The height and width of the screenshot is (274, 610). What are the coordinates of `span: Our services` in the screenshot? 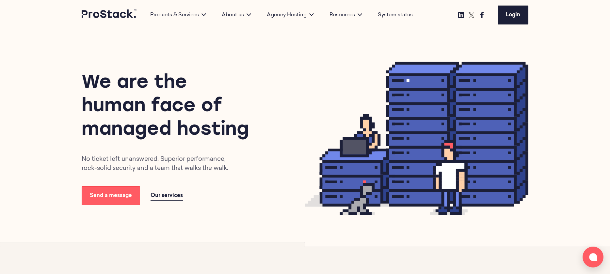 It's located at (167, 196).